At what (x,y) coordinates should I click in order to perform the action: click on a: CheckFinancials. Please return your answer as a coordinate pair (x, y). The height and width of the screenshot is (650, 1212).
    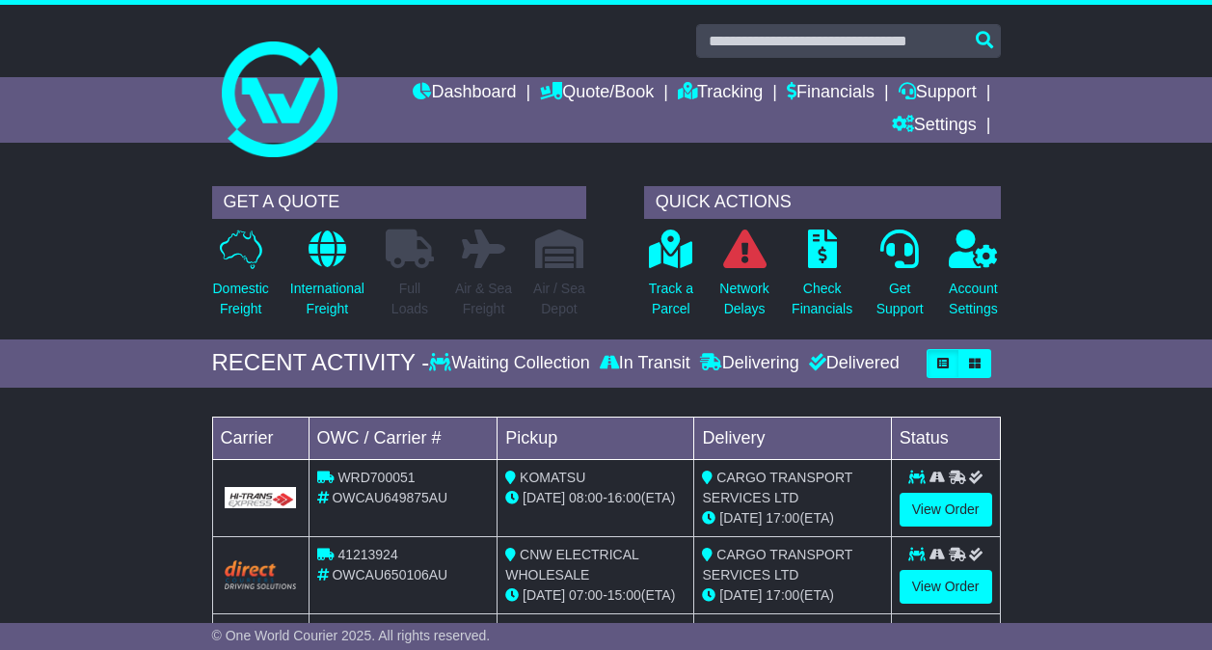
    Looking at the image, I should click on (821, 279).